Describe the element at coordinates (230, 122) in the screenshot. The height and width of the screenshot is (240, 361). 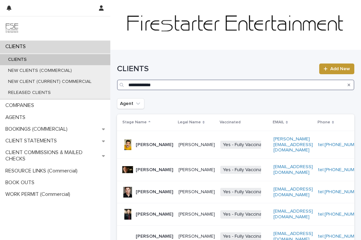
I see `p: Vaccinated` at that location.